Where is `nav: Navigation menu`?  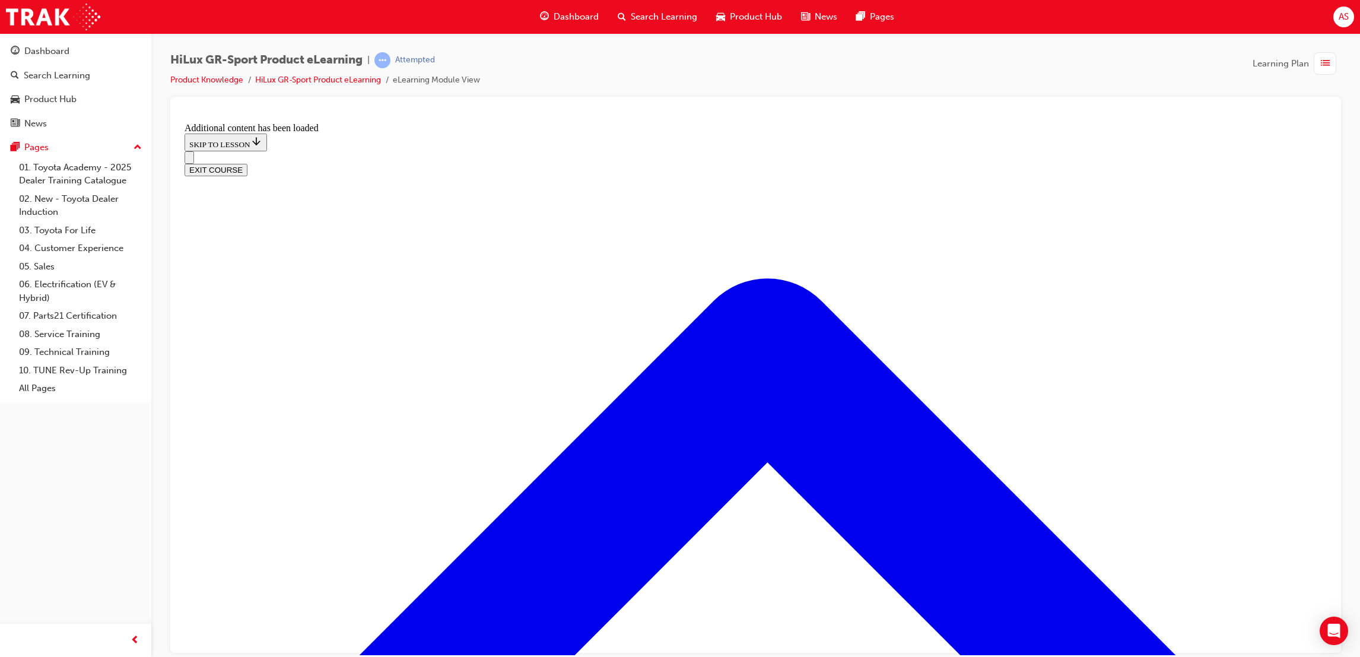
nav: Navigation menu is located at coordinates (575, 46).